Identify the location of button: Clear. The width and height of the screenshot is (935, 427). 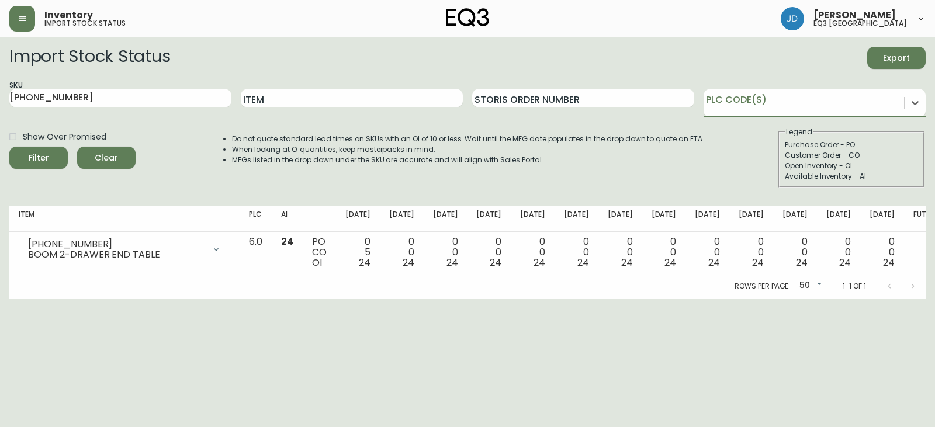
(106, 158).